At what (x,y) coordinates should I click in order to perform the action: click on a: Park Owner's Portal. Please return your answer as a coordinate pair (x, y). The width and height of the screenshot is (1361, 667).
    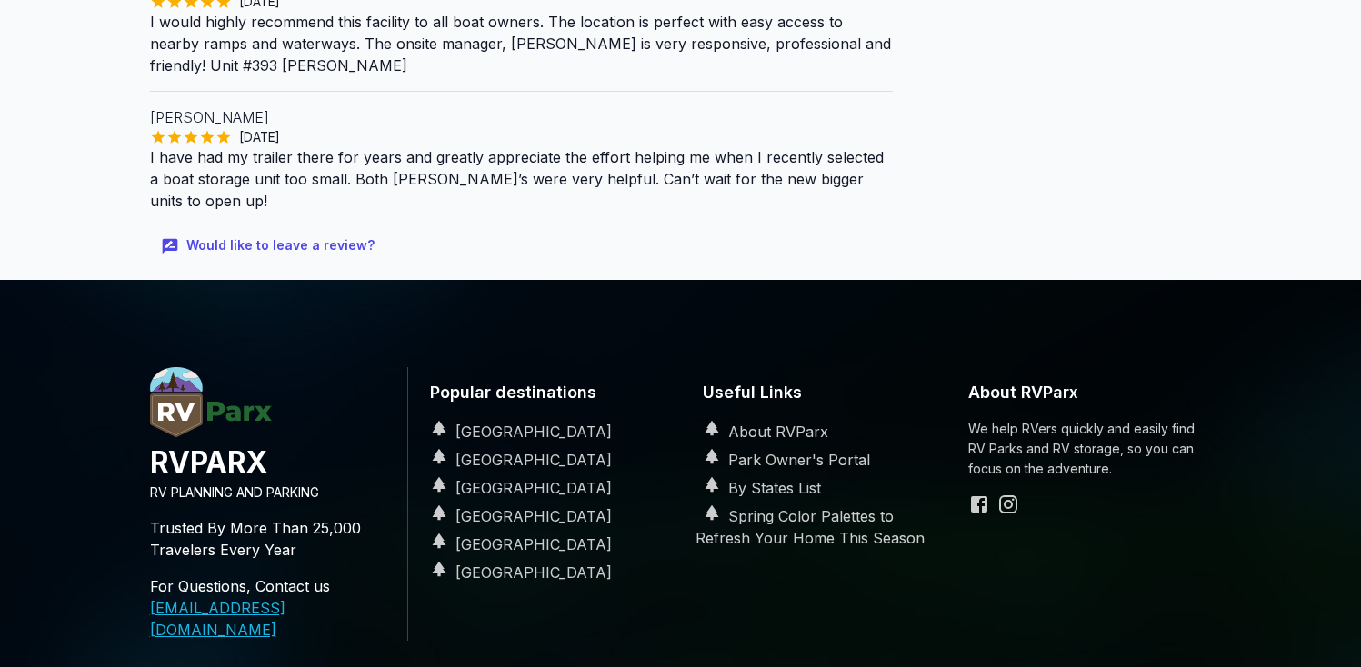
    Looking at the image, I should click on (783, 460).